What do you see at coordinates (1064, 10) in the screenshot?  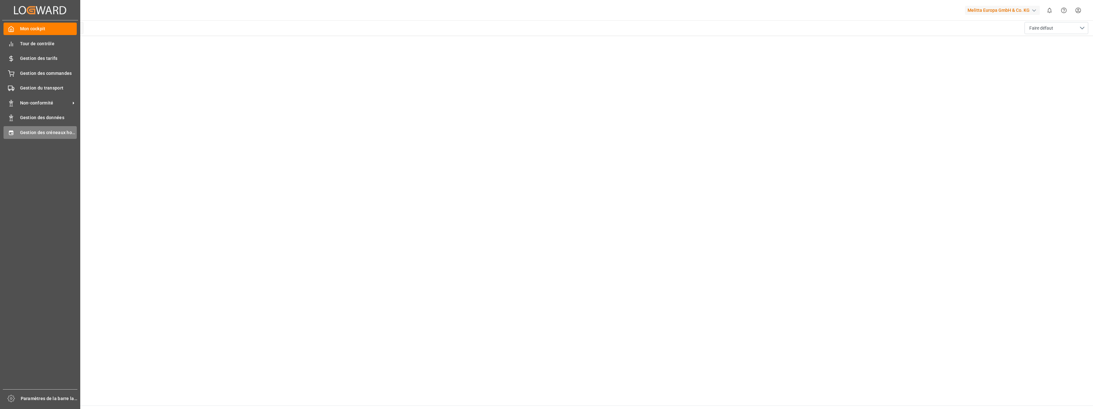 I see `button: Centre d’aide` at bounding box center [1064, 10].